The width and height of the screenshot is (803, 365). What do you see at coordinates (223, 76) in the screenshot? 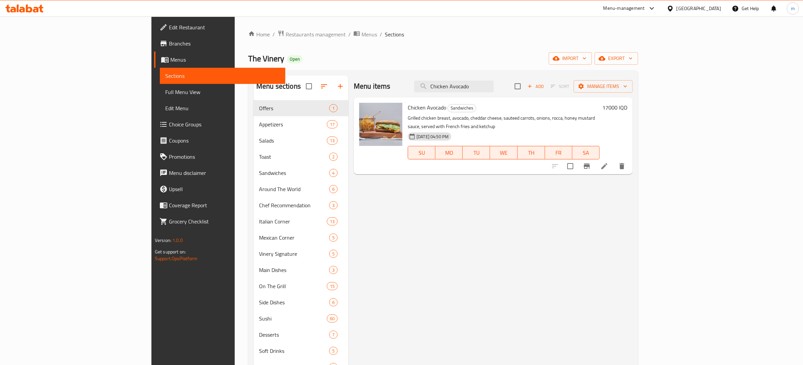
I see `span: Sections` at bounding box center [223, 76].